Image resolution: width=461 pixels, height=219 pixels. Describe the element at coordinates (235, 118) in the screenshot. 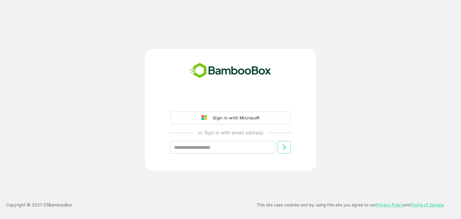

I see `div: Sign in with Microsoft` at that location.